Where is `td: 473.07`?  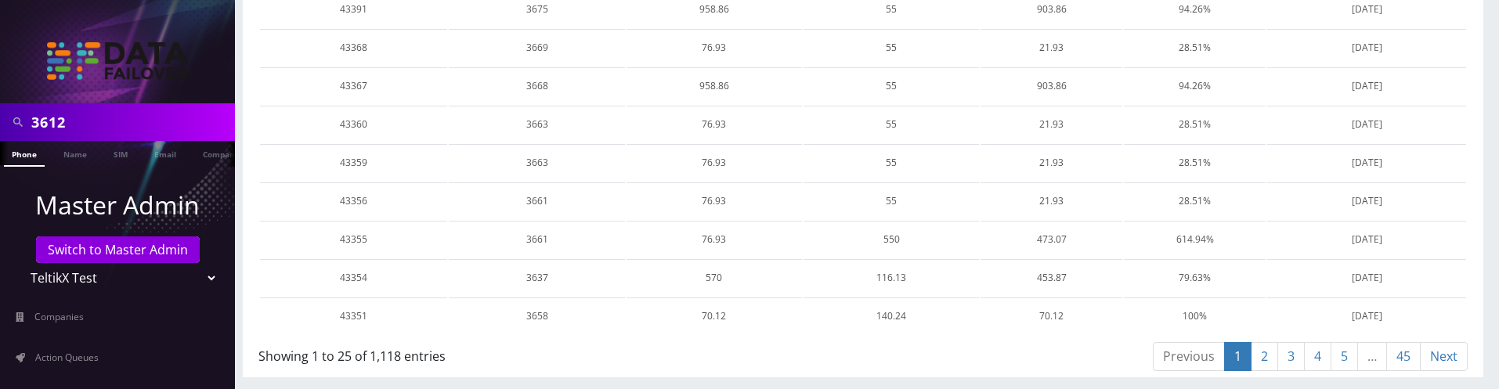
td: 473.07 is located at coordinates (1051, 239).